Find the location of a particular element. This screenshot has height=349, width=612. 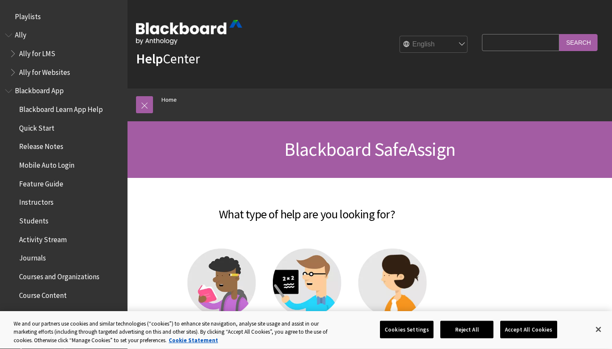

span: Feature Guide is located at coordinates (41, 182).